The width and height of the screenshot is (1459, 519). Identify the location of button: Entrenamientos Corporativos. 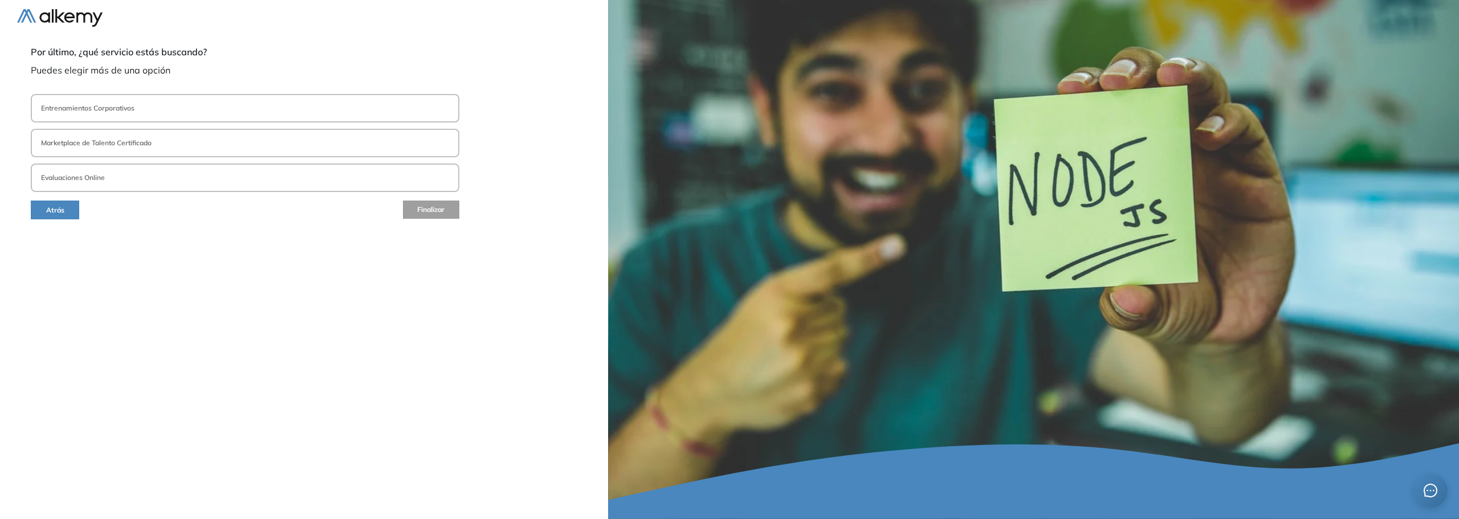
(245, 108).